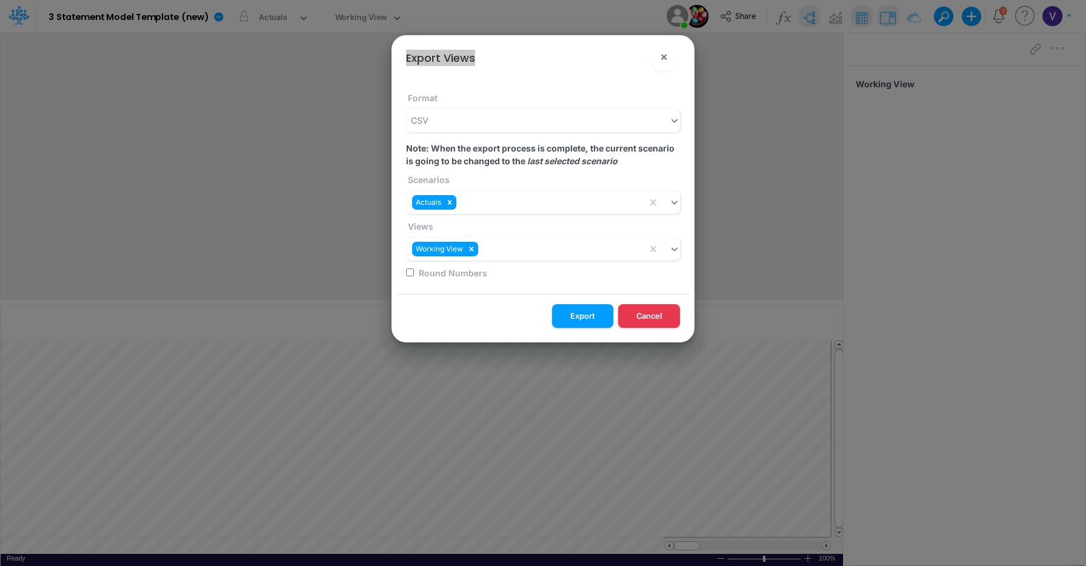 This screenshot has height=566, width=1086. Describe the element at coordinates (428, 179) in the screenshot. I see `label: Scenarios` at that location.